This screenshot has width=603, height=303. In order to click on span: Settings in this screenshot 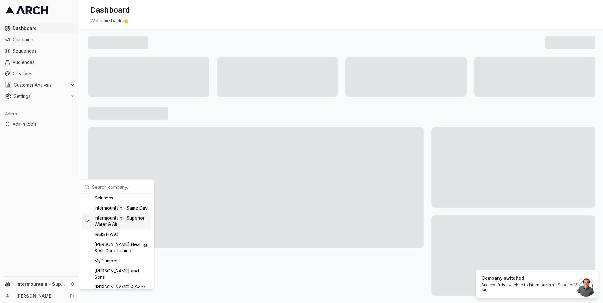, I will do `click(41, 96)`.